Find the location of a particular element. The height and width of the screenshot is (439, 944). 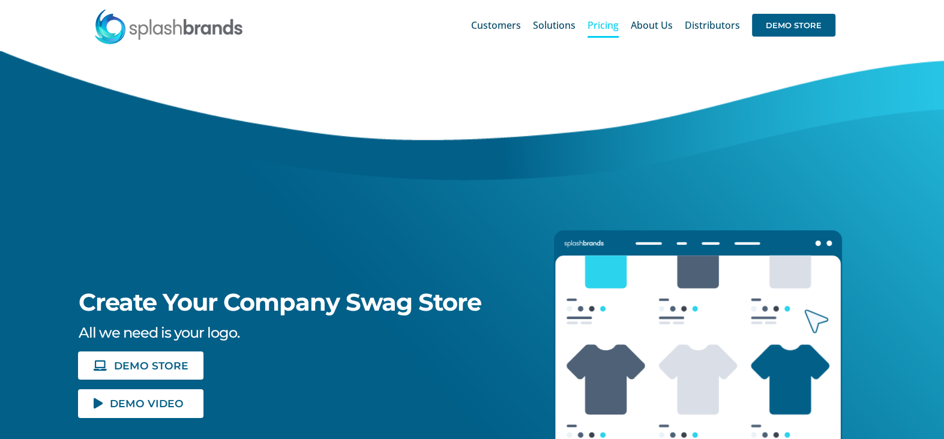

a: Customers is located at coordinates (496, 25).